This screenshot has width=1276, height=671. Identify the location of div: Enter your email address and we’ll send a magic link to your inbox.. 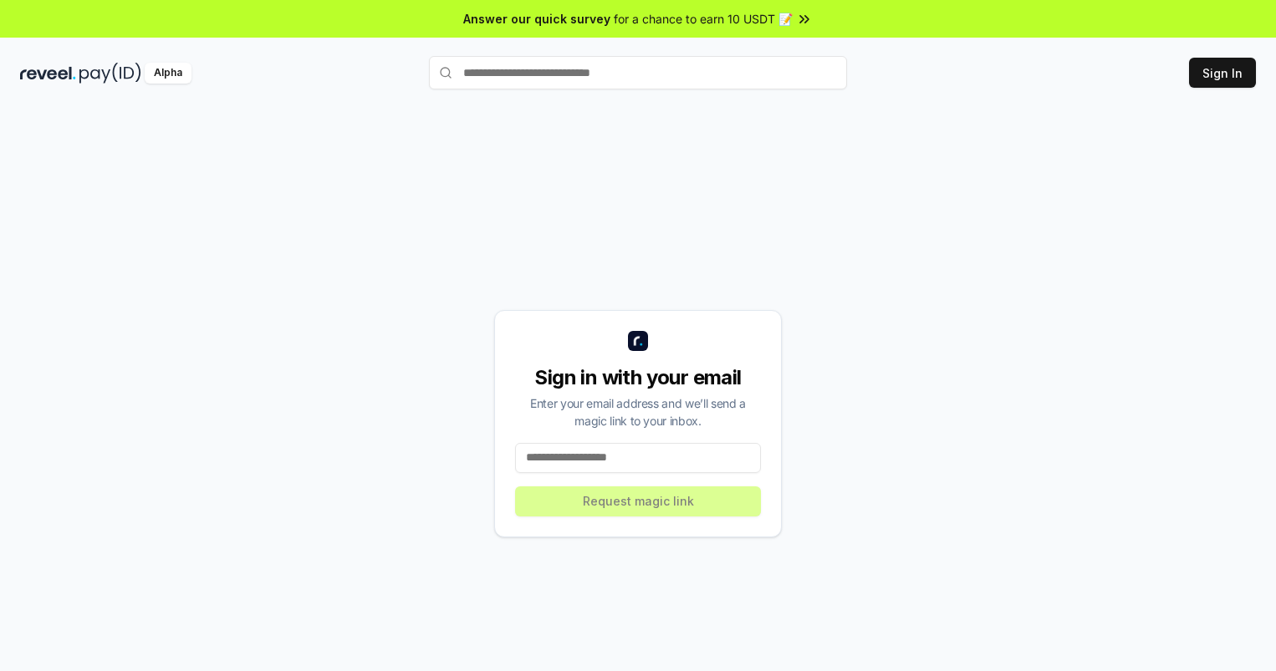
(638, 412).